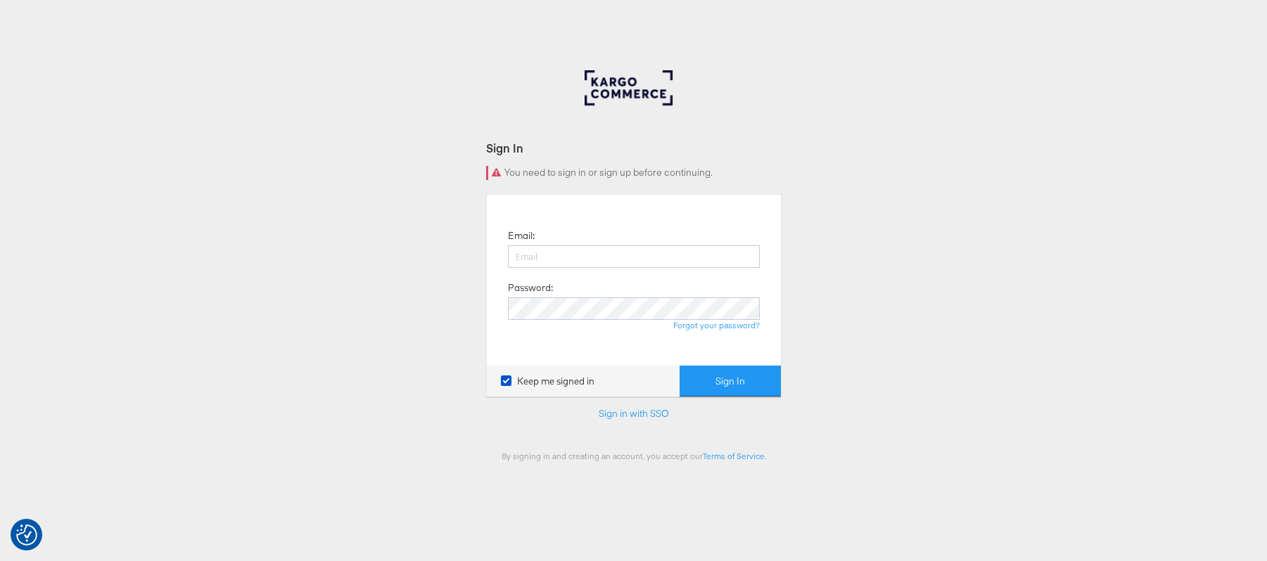  What do you see at coordinates (716, 325) in the screenshot?
I see `a: Forgot your password?` at bounding box center [716, 325].